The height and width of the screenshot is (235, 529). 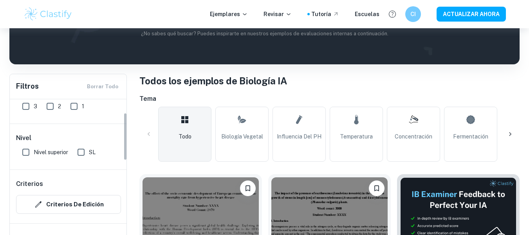 I want to click on font: Tutoría, so click(x=321, y=14).